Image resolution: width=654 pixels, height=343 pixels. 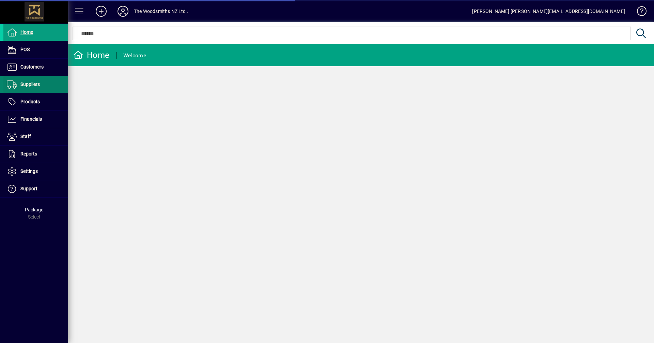 What do you see at coordinates (36, 189) in the screenshot?
I see `a: Support` at bounding box center [36, 189].